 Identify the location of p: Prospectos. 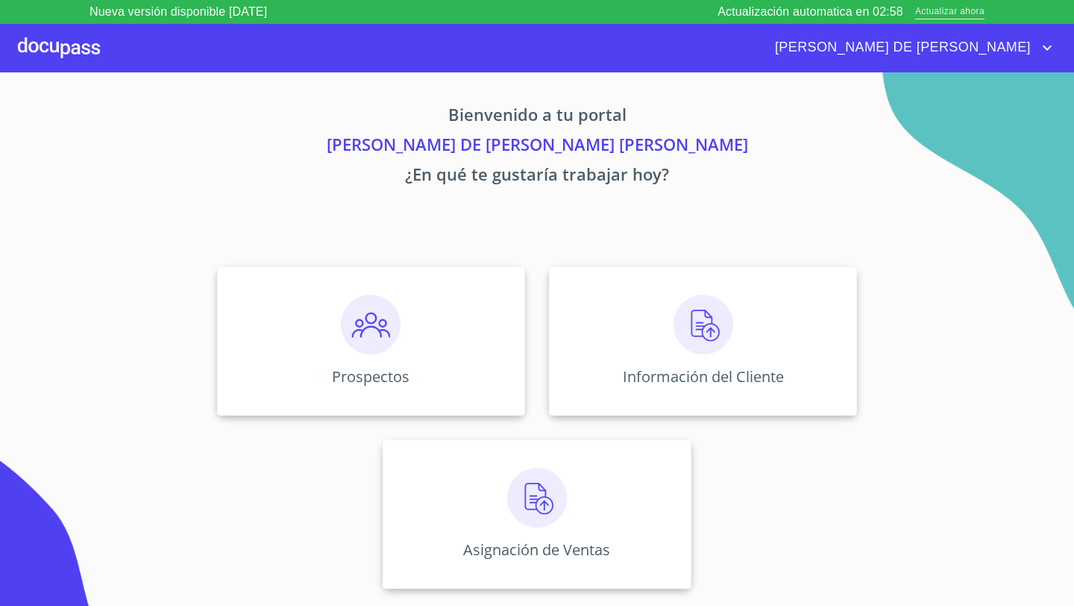
(371, 376).